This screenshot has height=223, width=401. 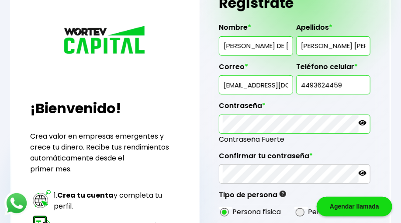 I want to click on label: Tipo de persona, so click(x=252, y=197).